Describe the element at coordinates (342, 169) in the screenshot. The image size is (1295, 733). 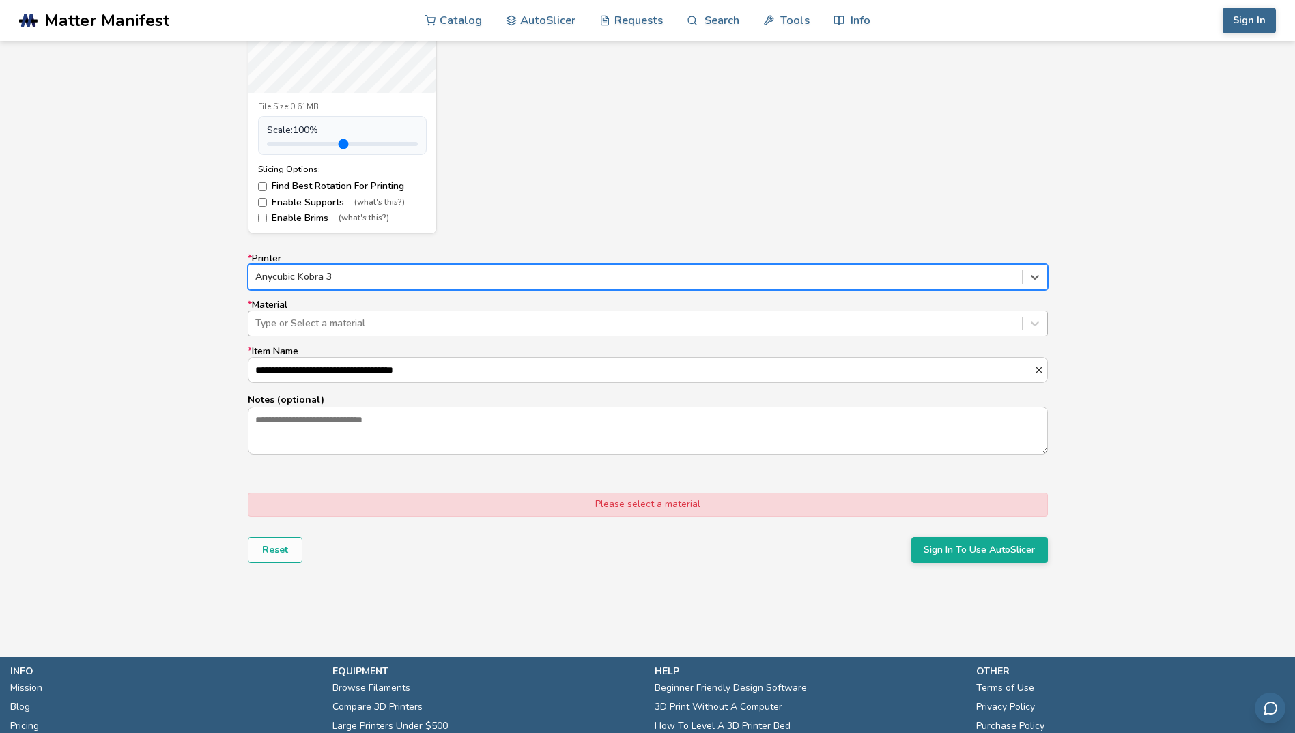
I see `div: Slicing Options:` at that location.